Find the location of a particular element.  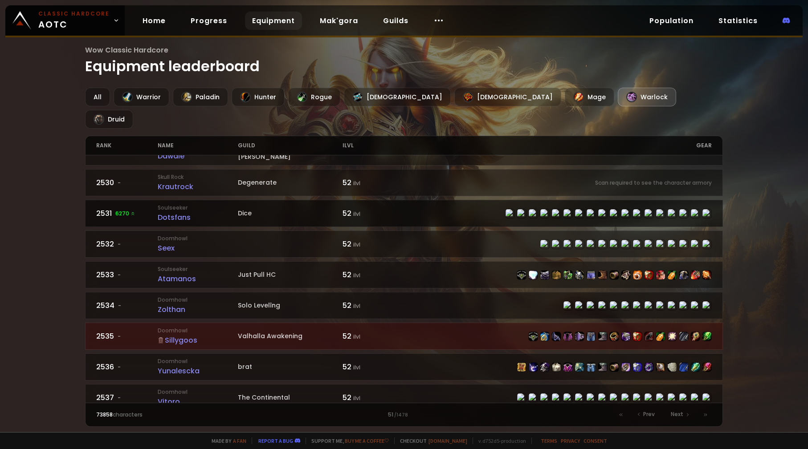

span: v. d752d5 - production is located at coordinates (499, 441).